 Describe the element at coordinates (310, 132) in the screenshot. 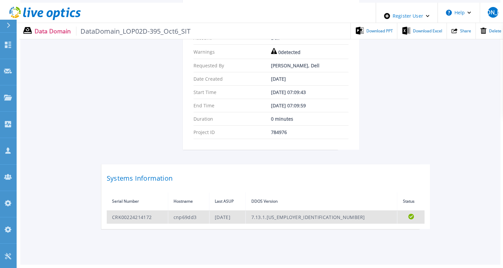

I see `div: 784976` at that location.